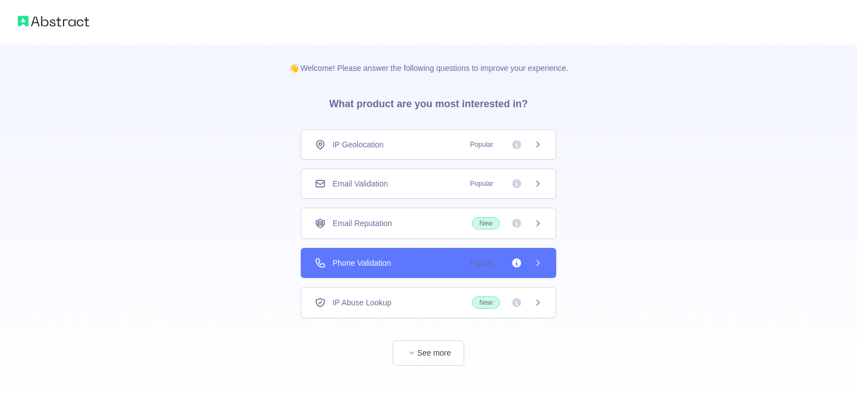 The image size is (857, 412). Describe the element at coordinates (428, 101) in the screenshot. I see `h3: What product are you most interested in?` at that location.